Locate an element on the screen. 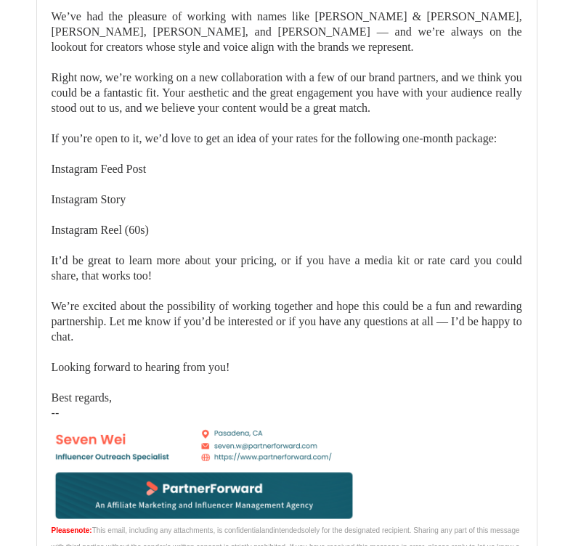 This screenshot has width=573, height=546. font: note: is located at coordinates (83, 530).